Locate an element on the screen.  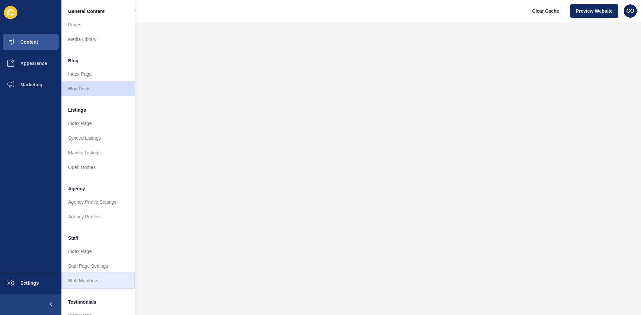
a: Manual Listings is located at coordinates (98, 153).